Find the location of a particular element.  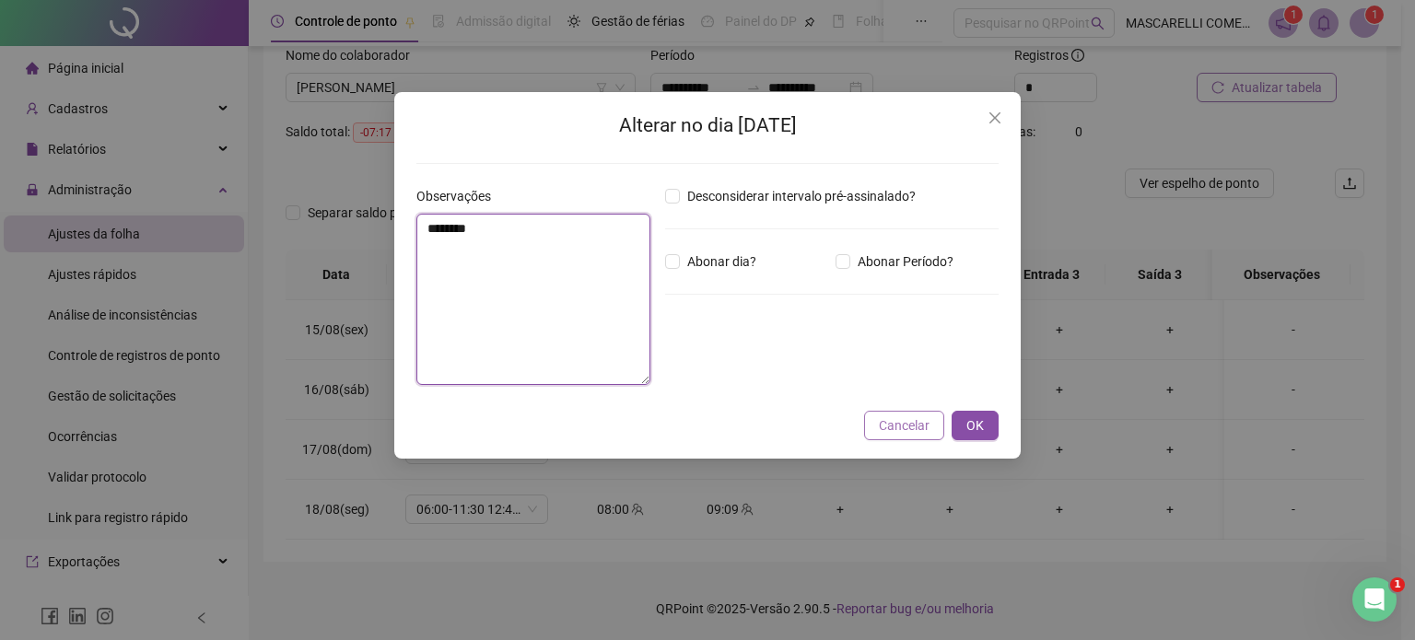

span: Abonar Período? is located at coordinates (906, 262).